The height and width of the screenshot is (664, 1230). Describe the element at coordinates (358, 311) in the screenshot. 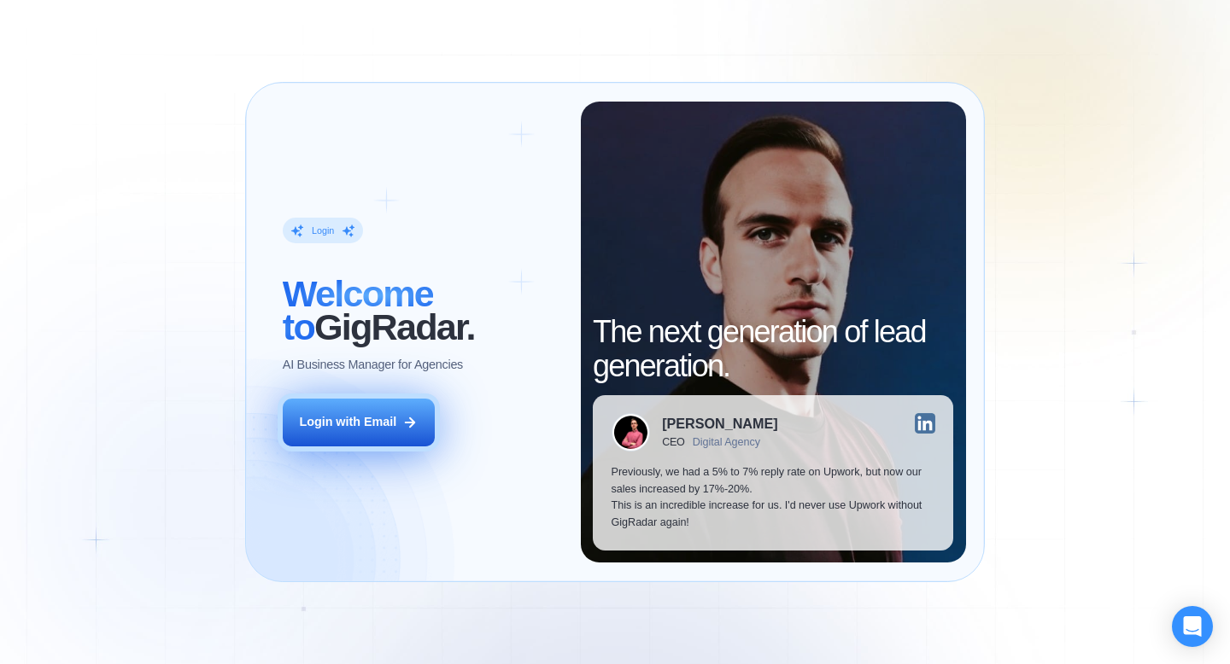

I see `span: Welcome to` at that location.